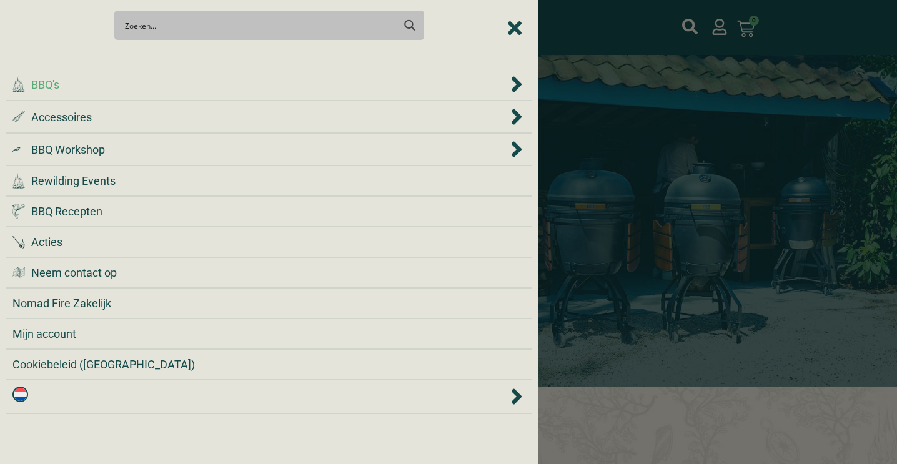 Image resolution: width=897 pixels, height=464 pixels. What do you see at coordinates (73, 180) in the screenshot?
I see `span: Rewilding Events` at bounding box center [73, 180].